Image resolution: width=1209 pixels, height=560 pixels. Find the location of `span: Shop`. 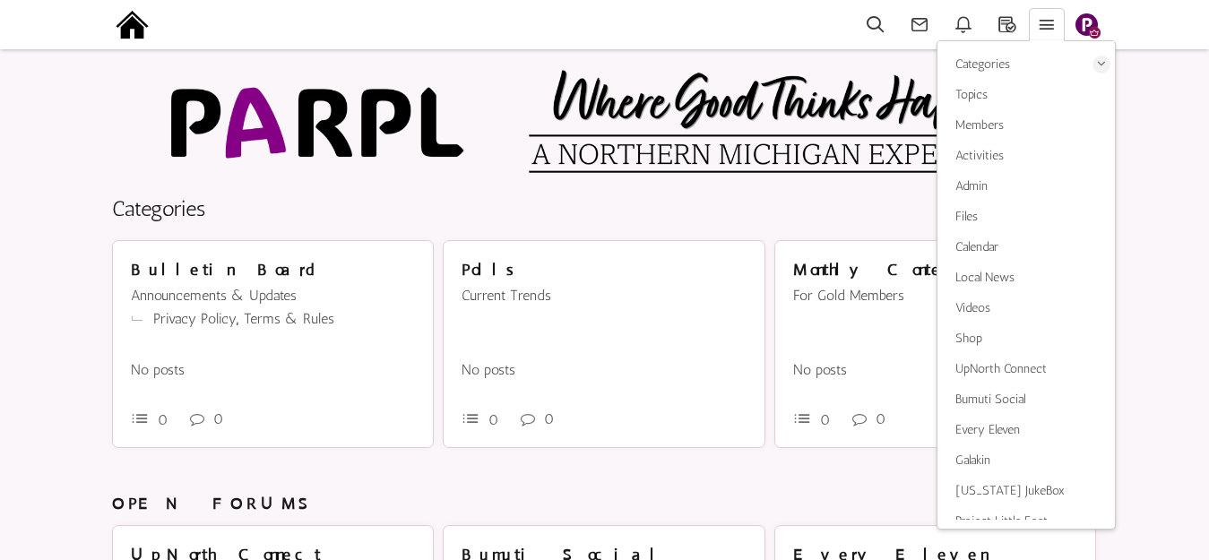

span: Shop is located at coordinates (969, 338).